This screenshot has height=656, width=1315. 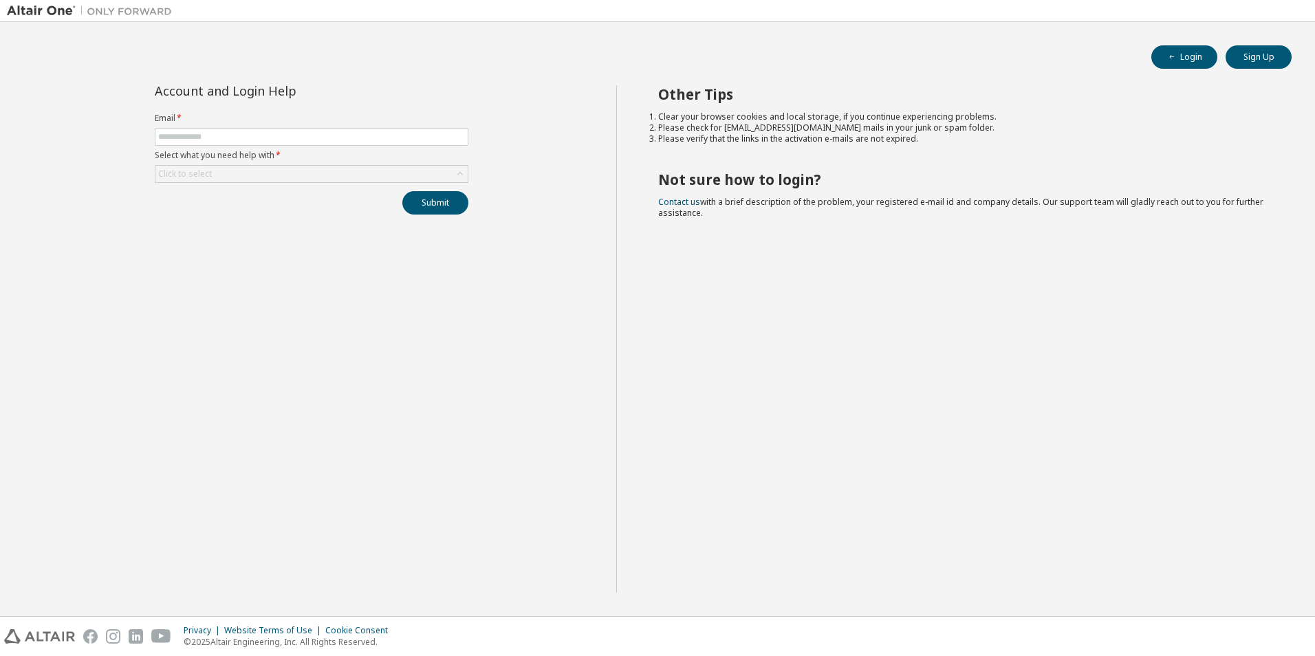 What do you see at coordinates (1184, 57) in the screenshot?
I see `button: Login` at bounding box center [1184, 57].